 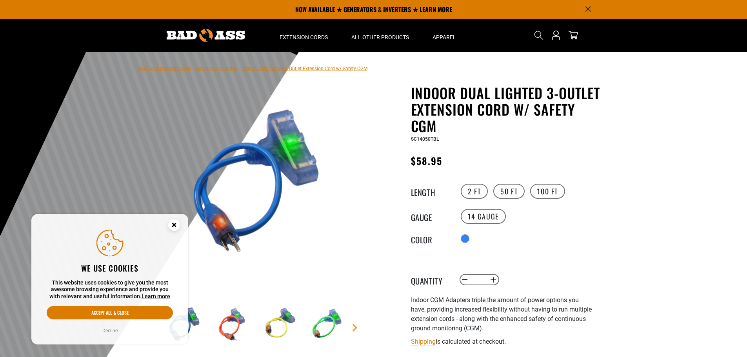 I want to click on span: $58.95, so click(x=427, y=161).